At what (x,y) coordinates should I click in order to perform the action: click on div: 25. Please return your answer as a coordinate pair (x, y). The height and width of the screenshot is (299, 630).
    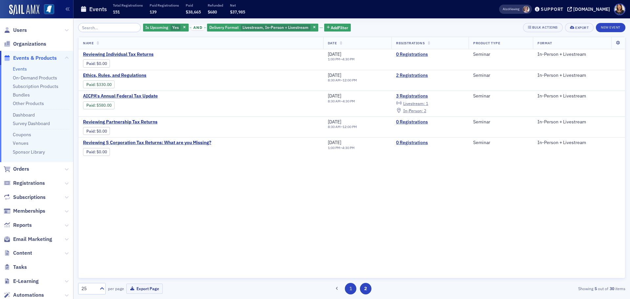
    Looking at the image, I should click on (89, 288).